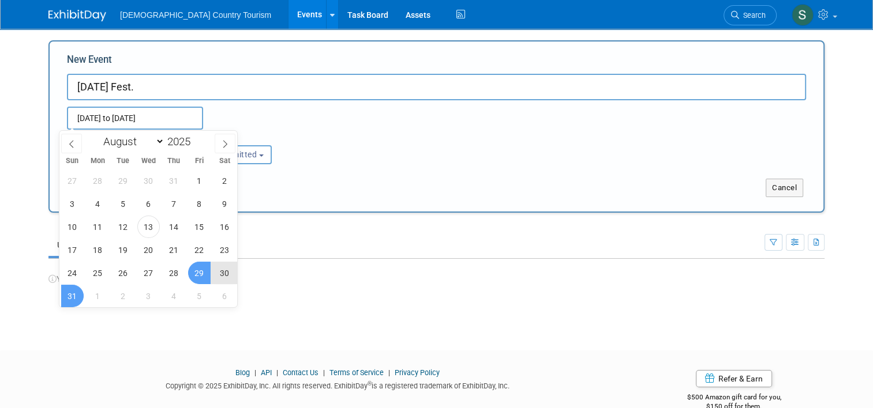 This screenshot has height=408, width=873. I want to click on span: August 30, 2025, so click(224, 273).